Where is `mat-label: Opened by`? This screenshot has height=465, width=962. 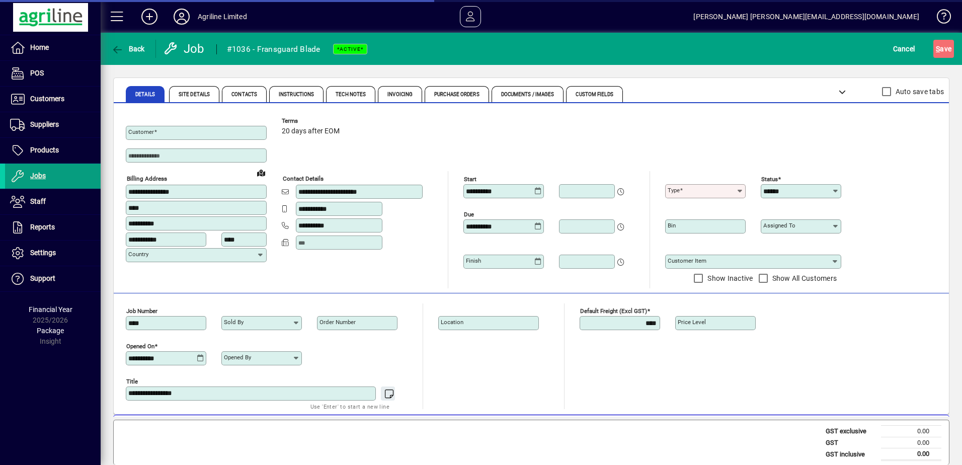
mat-label: Opened by is located at coordinates (237, 357).